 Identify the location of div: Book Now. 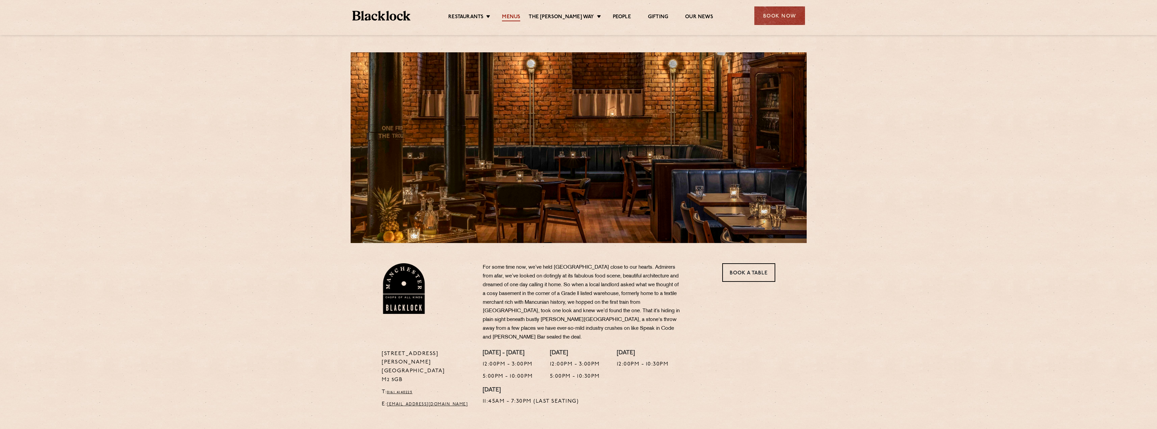
(780, 16).